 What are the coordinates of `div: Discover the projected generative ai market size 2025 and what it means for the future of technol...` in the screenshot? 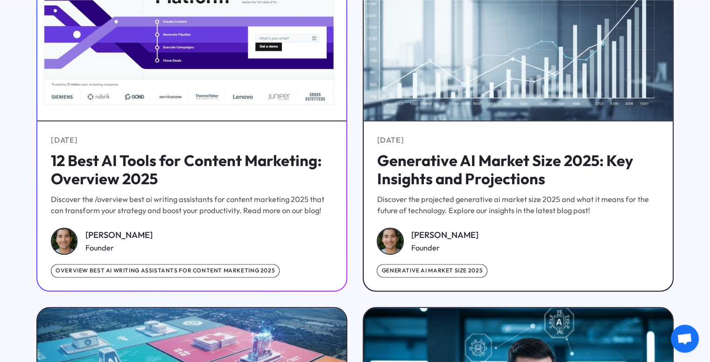 It's located at (518, 205).